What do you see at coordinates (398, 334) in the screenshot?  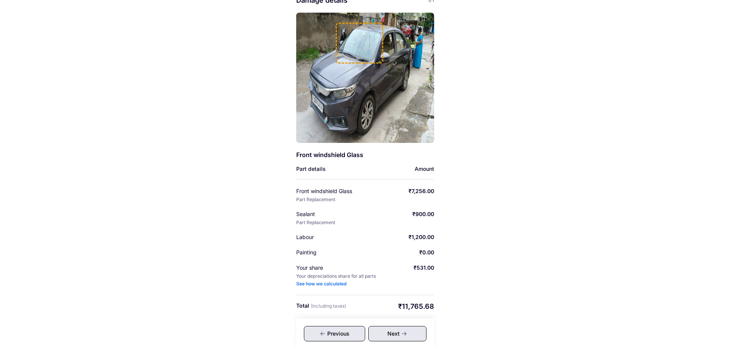 I see `div: Next` at bounding box center [398, 334].